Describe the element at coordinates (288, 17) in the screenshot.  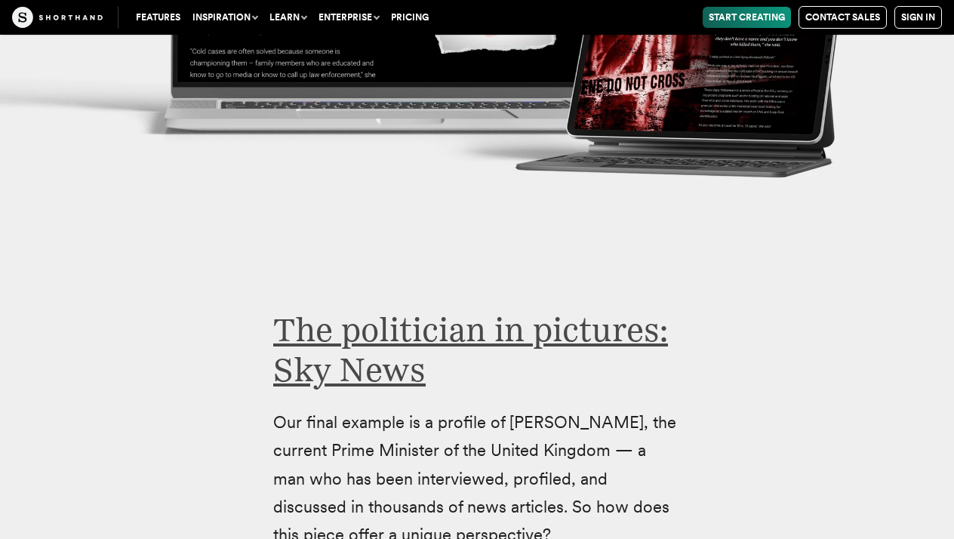
I see `button: Learn` at that location.